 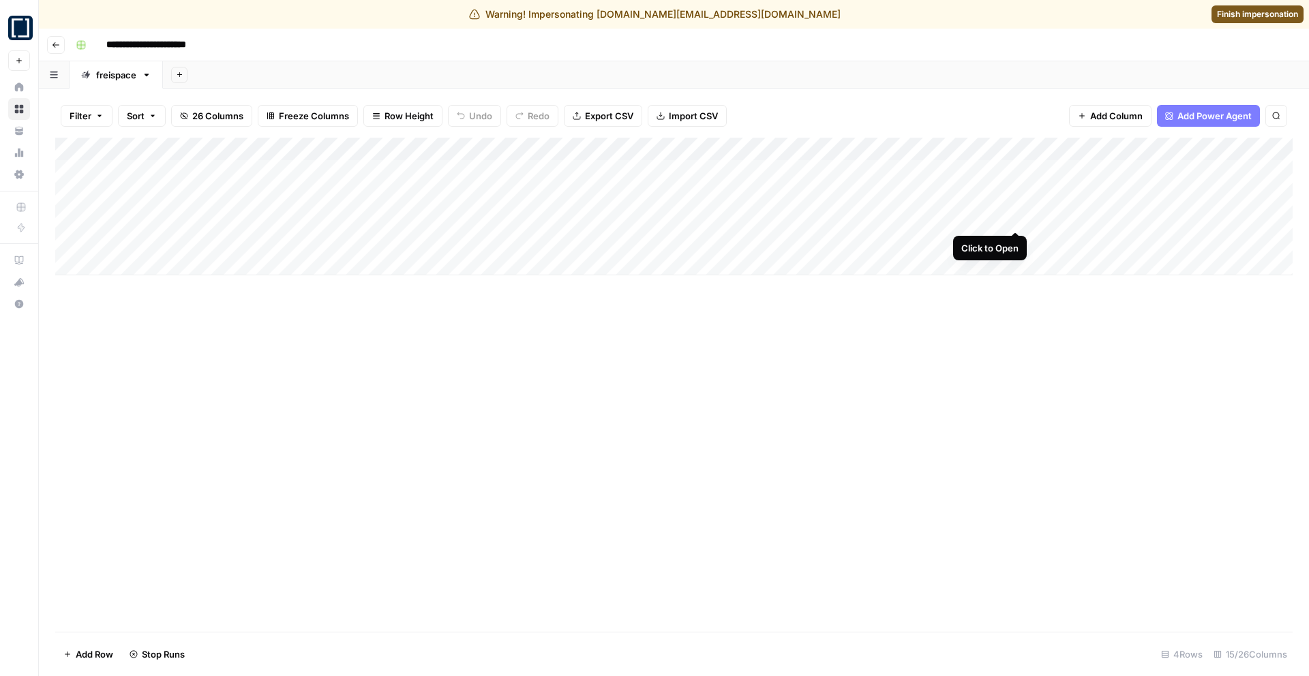 What do you see at coordinates (539, 116) in the screenshot?
I see `span: Redo` at bounding box center [539, 116].